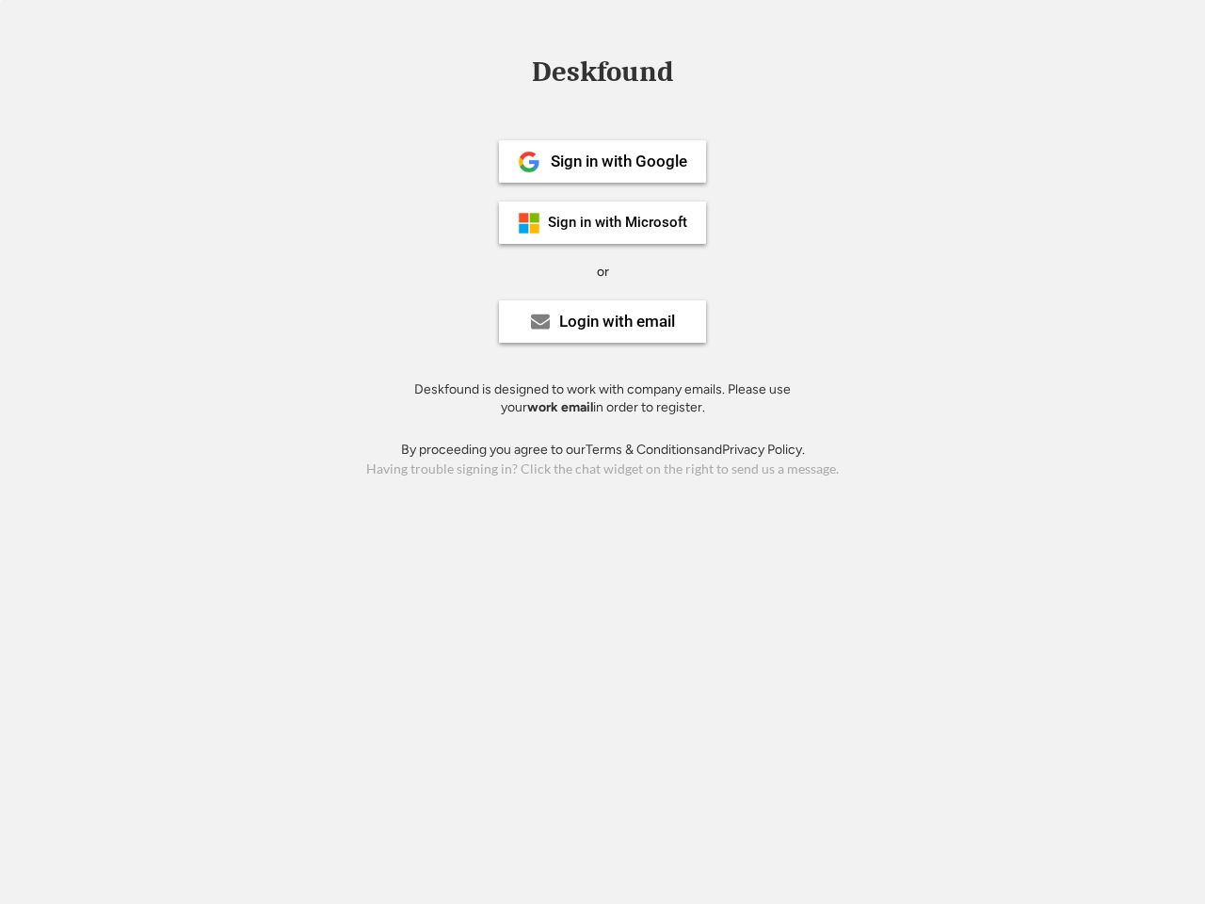 The image size is (1205, 904). Describe the element at coordinates (602, 450) in the screenshot. I see `div: By proceeding you agree to our and` at that location.